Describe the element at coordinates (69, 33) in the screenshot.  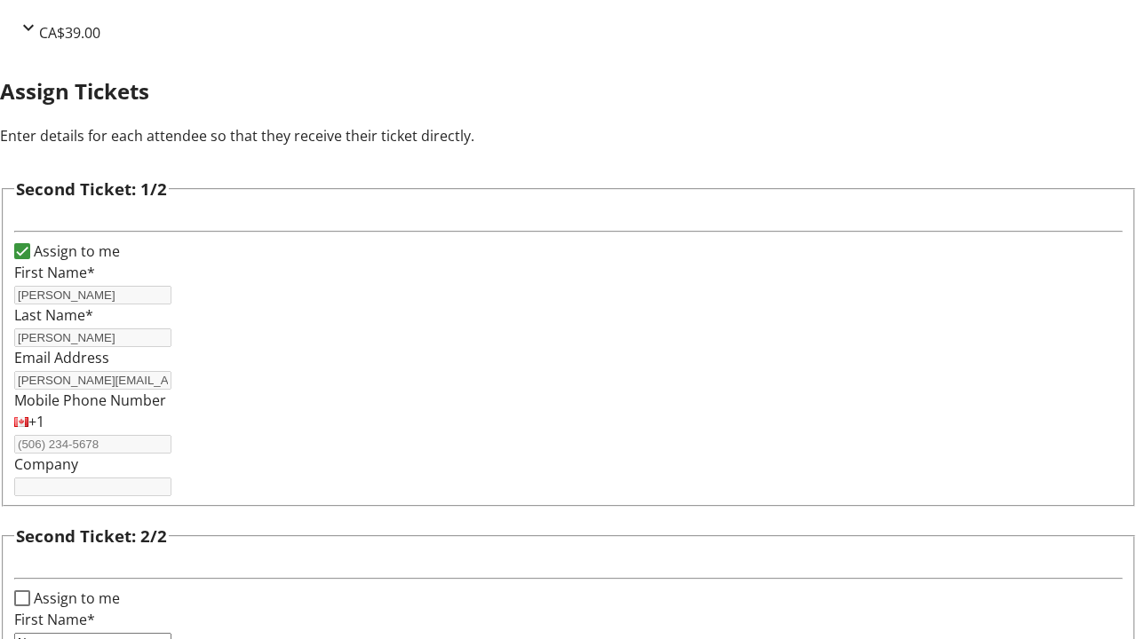
I see `span: CA$39.00` at that location.